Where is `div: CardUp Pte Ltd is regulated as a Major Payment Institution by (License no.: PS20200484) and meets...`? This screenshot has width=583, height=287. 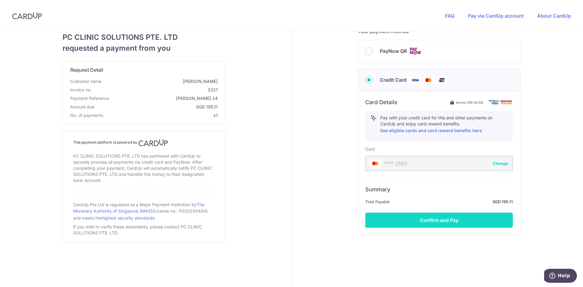
div: CardUp Pte Ltd is regulated as a Major Payment Institution by (License no.: PS20200484) and meets... is located at coordinates (144, 211).